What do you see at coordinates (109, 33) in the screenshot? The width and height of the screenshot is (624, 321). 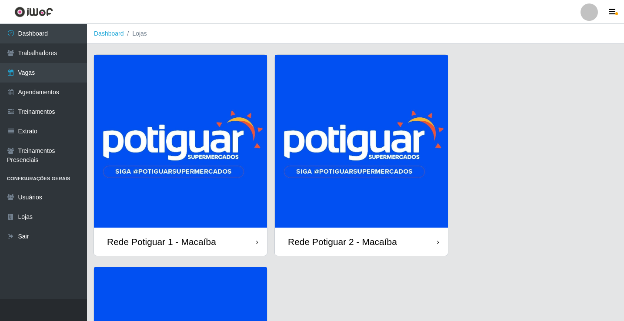 I see `a: Dashboard` at bounding box center [109, 33].